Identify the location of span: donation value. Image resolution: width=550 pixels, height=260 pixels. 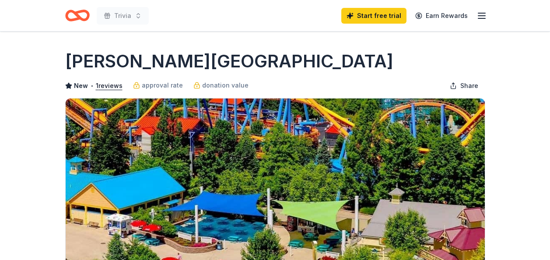
(225, 85).